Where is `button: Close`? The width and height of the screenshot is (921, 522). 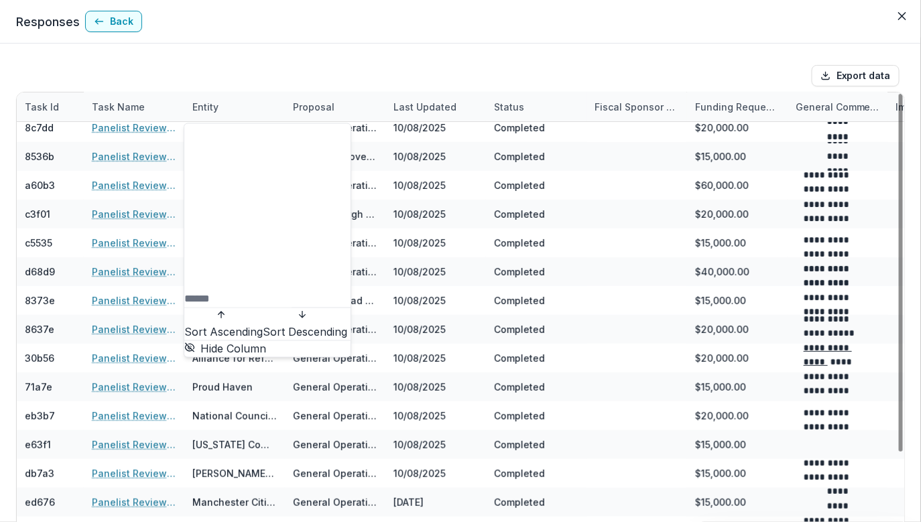 button: Close is located at coordinates (902, 16).